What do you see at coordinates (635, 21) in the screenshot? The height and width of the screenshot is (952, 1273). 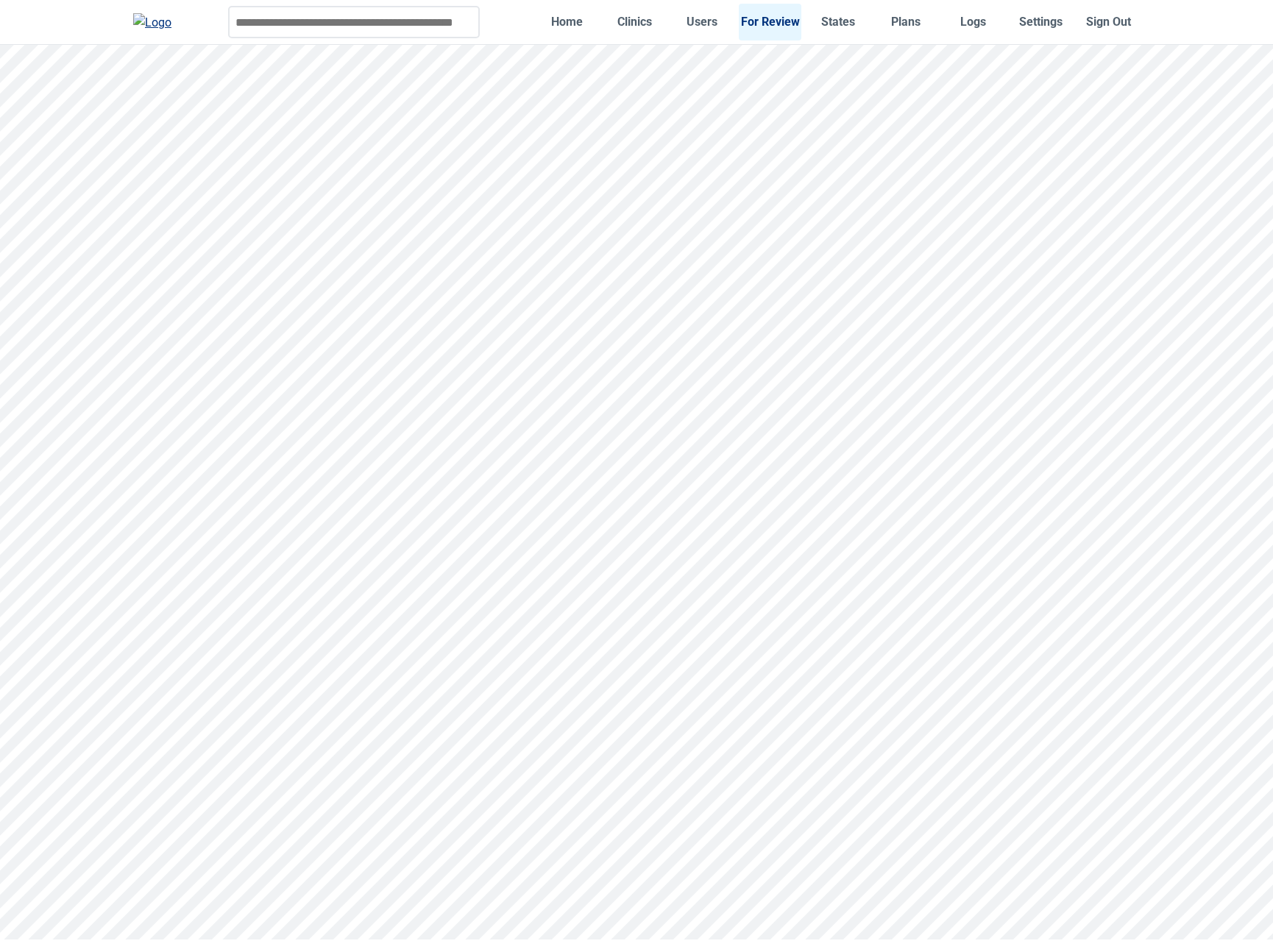 I see `a: Clinics` at bounding box center [635, 21].